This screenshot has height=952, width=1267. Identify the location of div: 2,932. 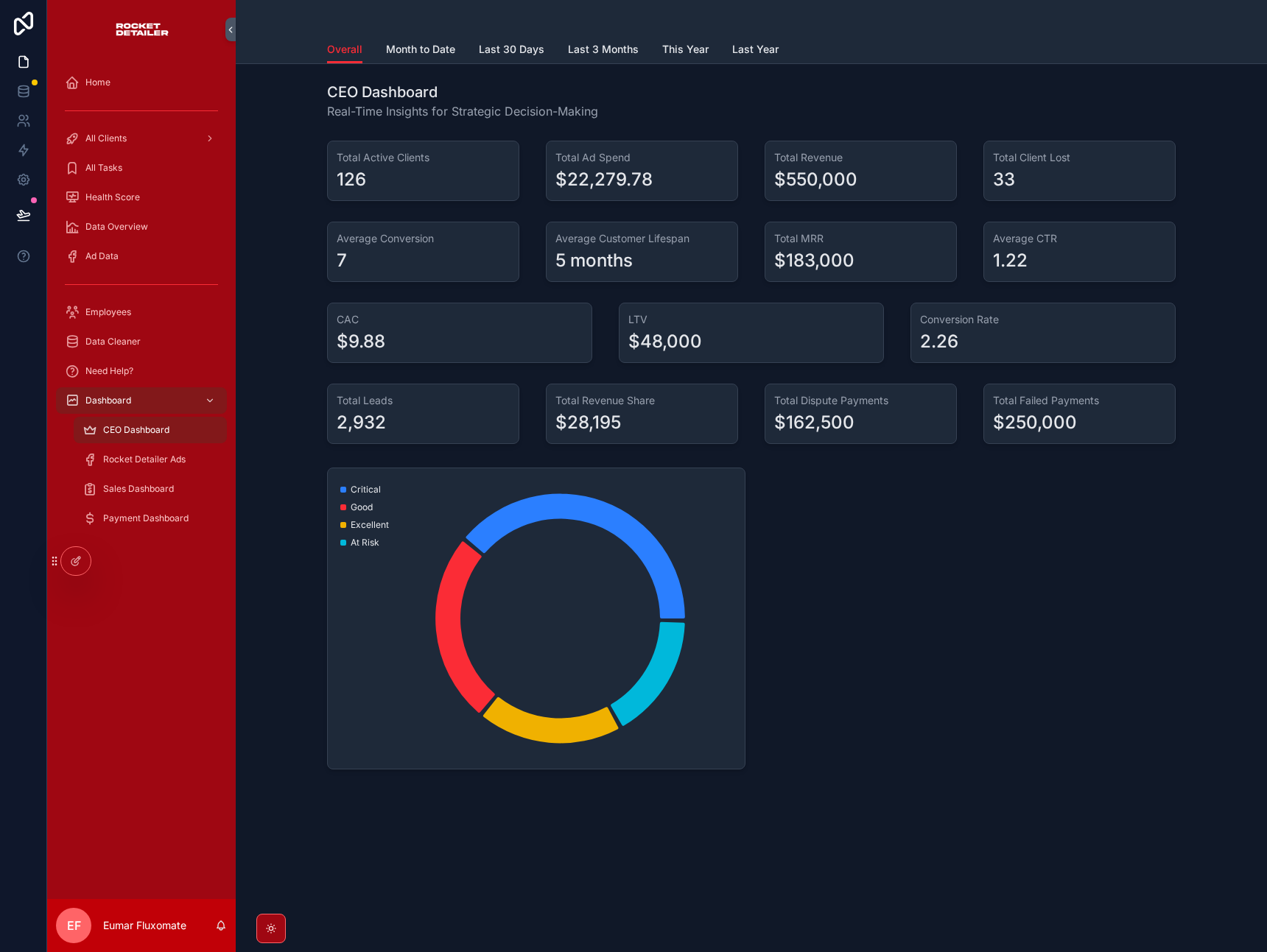
(361, 423).